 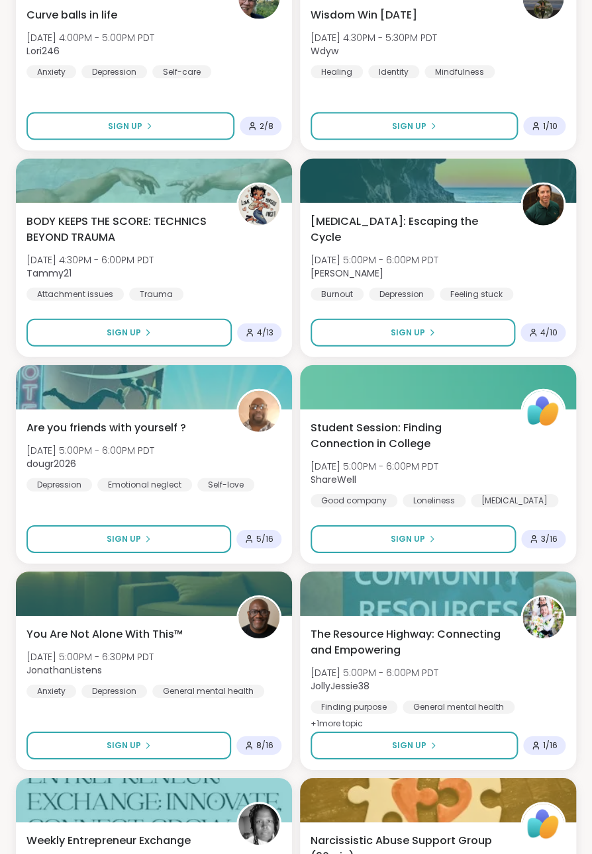 I want to click on span: Are you friends with yourself ?, so click(x=106, y=428).